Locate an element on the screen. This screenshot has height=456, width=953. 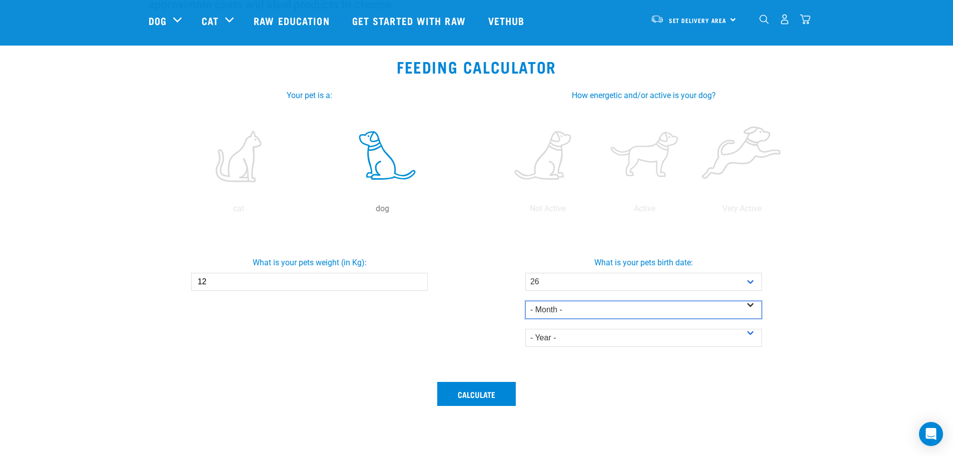
img: van-moving.png is located at coordinates (657, 19).